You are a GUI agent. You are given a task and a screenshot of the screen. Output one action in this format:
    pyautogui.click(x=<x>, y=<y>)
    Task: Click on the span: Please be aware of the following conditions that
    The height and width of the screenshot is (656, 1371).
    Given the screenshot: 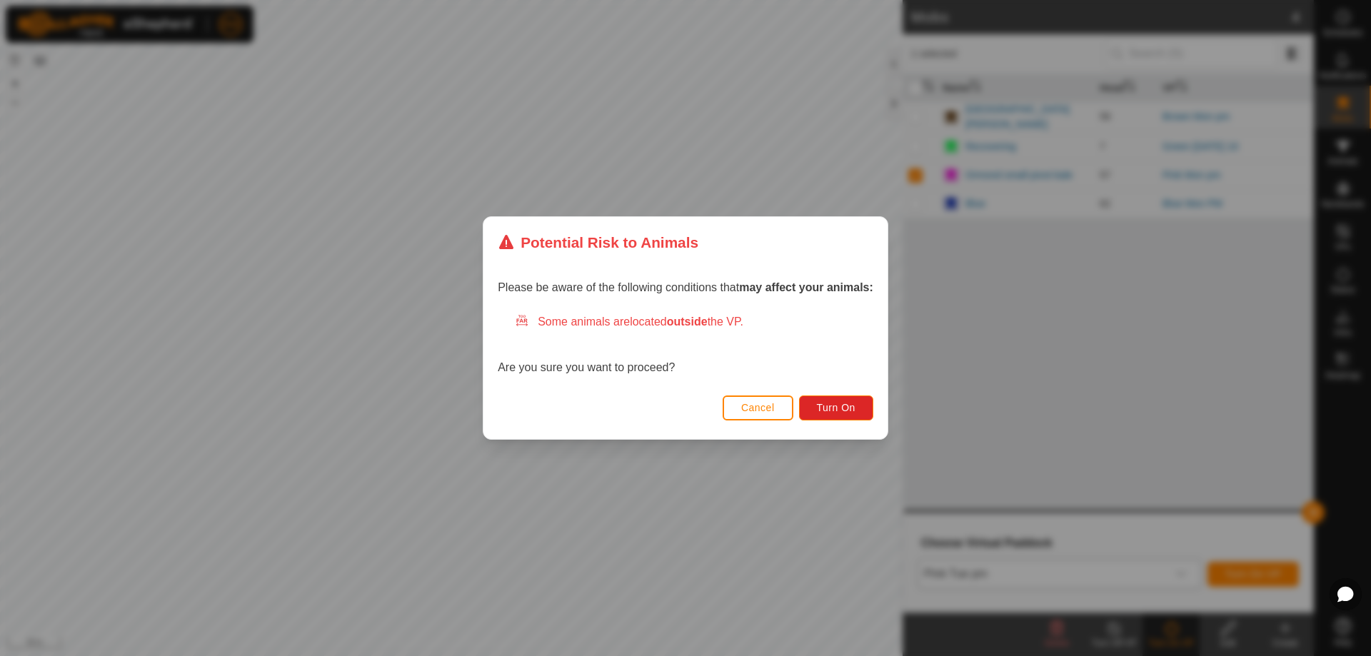 What is the action you would take?
    pyautogui.click(x=686, y=287)
    